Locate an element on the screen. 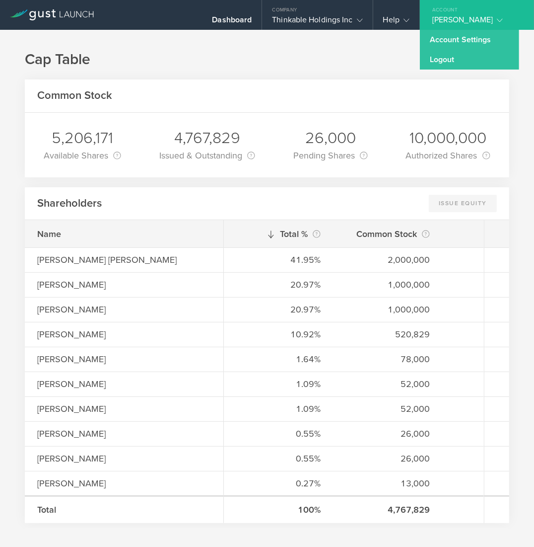 This screenshot has height=547, width=534. h1: Cap Table is located at coordinates (267, 60).